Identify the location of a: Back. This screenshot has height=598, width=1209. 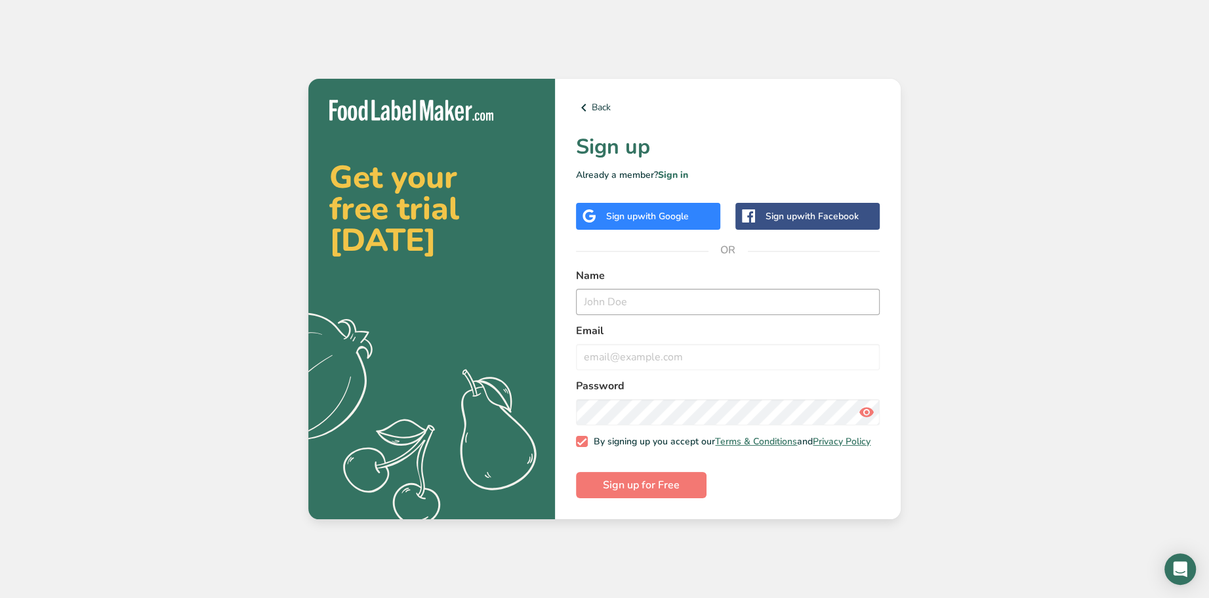
(728, 108).